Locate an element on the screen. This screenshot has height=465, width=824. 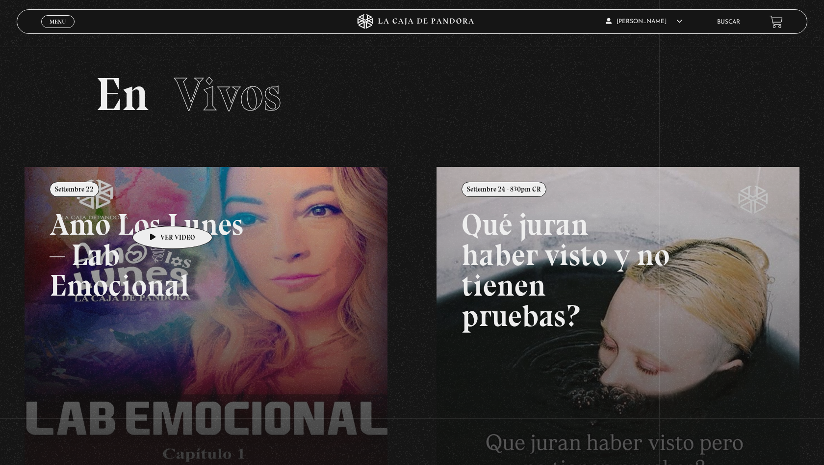
h2: En is located at coordinates (412, 94).